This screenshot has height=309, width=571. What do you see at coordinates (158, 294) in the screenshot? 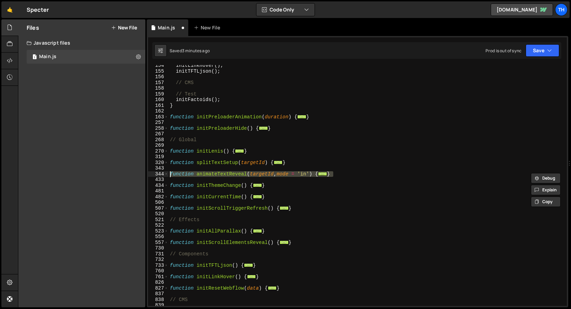
I see `div: 837` at bounding box center [158, 294].